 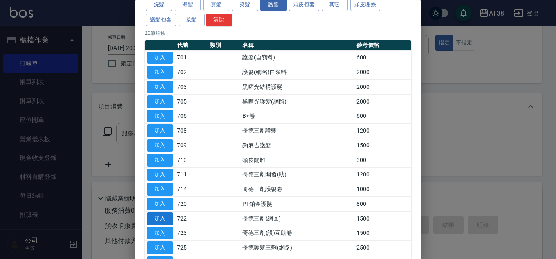 What do you see at coordinates (161, 20) in the screenshot?
I see `button: 護髮包套` at bounding box center [161, 20].